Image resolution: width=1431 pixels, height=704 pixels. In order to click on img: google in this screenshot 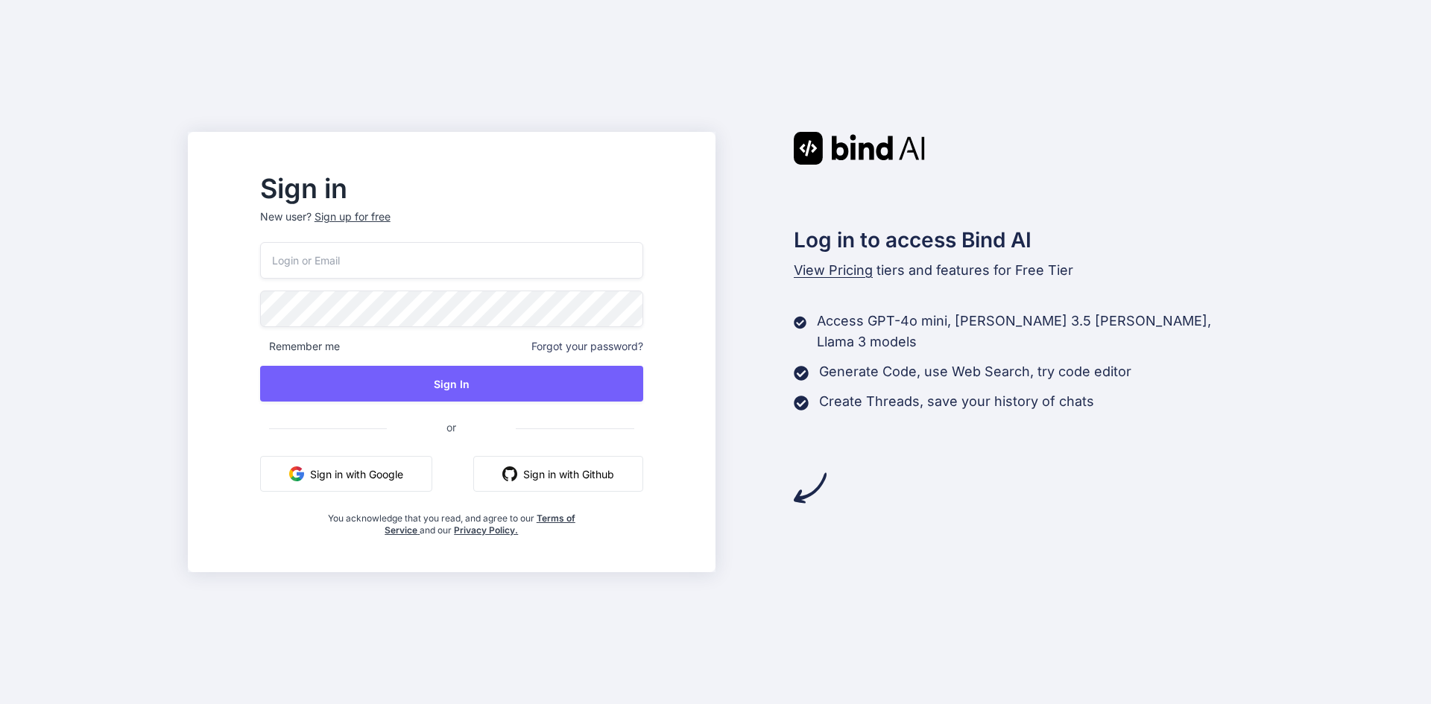, I will do `click(297, 474)`.